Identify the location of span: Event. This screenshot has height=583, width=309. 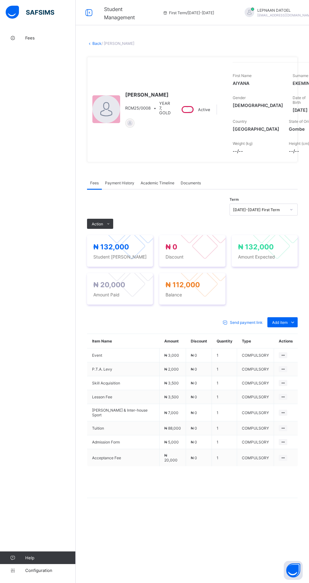
(123, 355).